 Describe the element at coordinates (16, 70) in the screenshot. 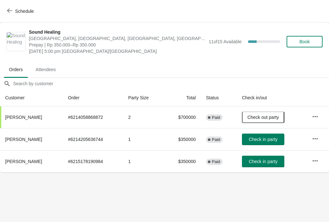

I see `span: Orders` at that location.